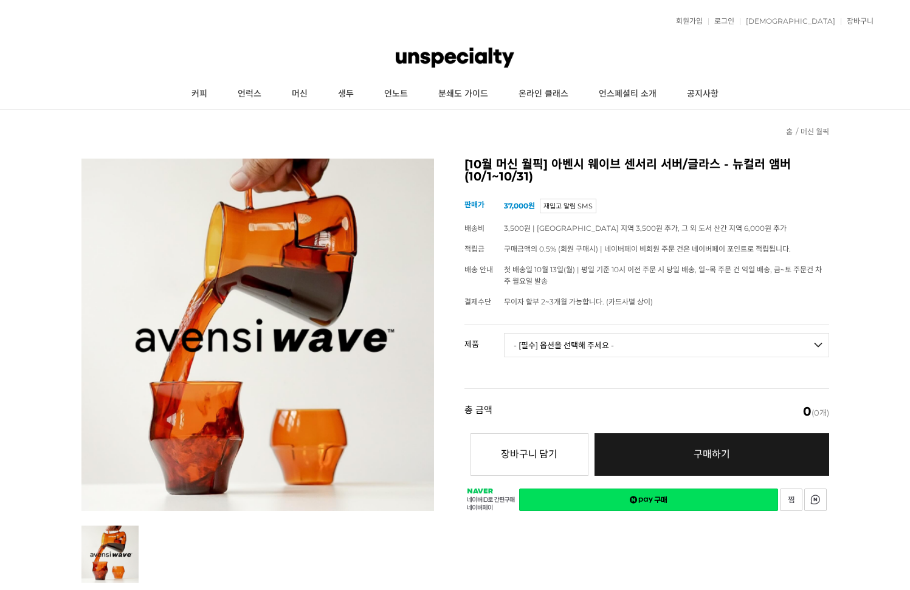 Image resolution: width=910 pixels, height=590 pixels. Describe the element at coordinates (712, 454) in the screenshot. I see `span: 구매하기` at that location.